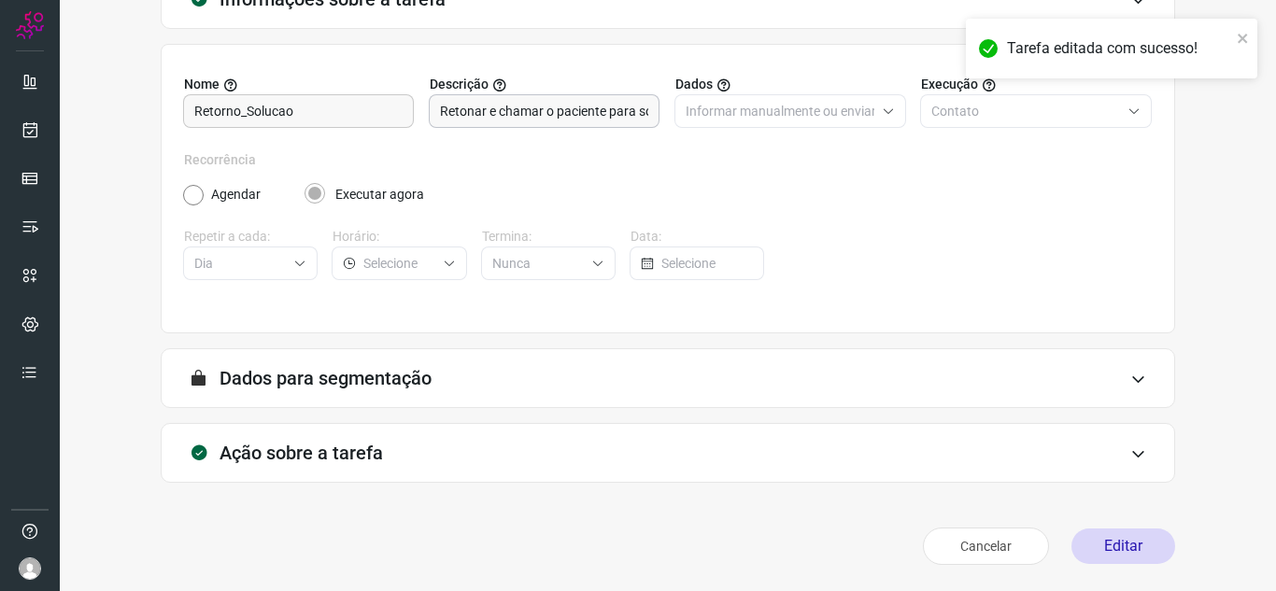 This screenshot has height=591, width=1276. What do you see at coordinates (668, 160) in the screenshot?
I see `label: Recorrência` at bounding box center [668, 160].